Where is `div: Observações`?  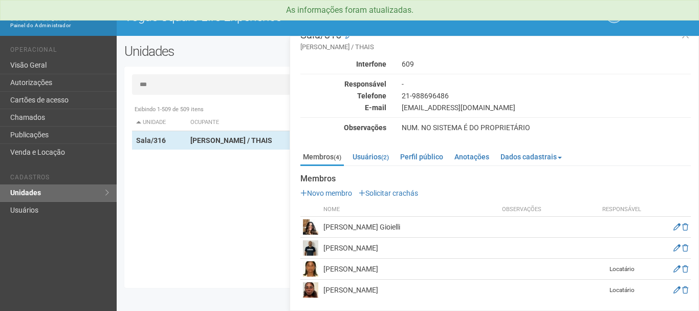 div: Observações is located at coordinates (343, 127).